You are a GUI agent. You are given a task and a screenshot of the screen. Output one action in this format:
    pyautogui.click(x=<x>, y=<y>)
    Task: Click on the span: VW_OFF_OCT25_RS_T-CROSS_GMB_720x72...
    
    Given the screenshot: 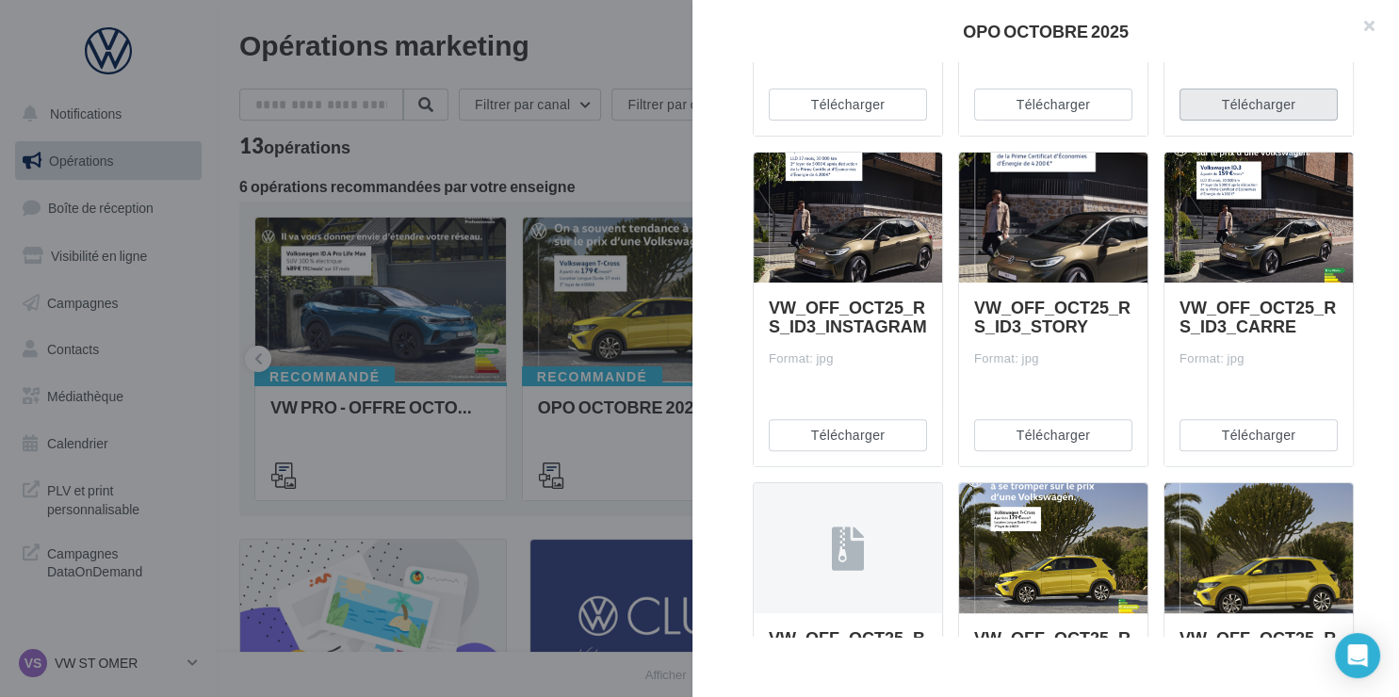 What is the action you would take?
    pyautogui.click(x=1053, y=657)
    